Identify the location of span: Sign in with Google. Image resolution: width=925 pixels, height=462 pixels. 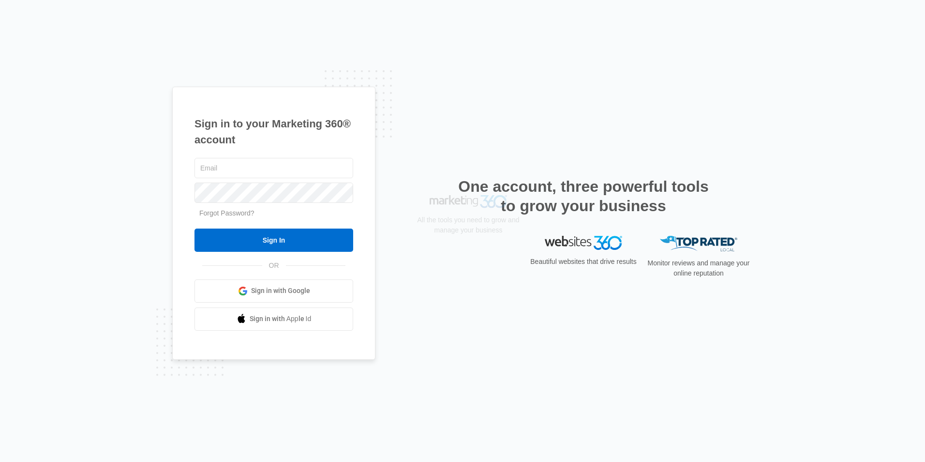
(281, 290).